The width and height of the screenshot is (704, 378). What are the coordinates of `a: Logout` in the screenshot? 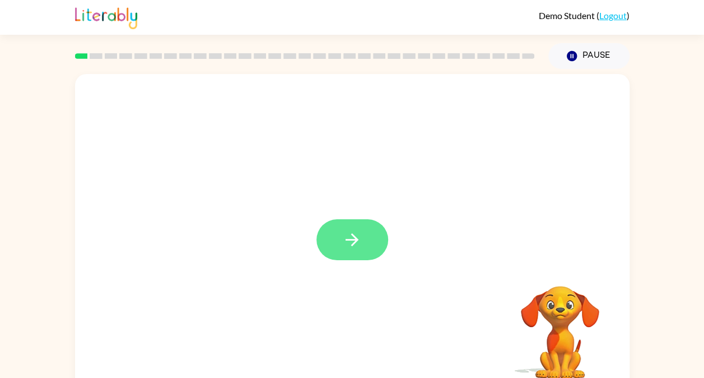 It's located at (613, 15).